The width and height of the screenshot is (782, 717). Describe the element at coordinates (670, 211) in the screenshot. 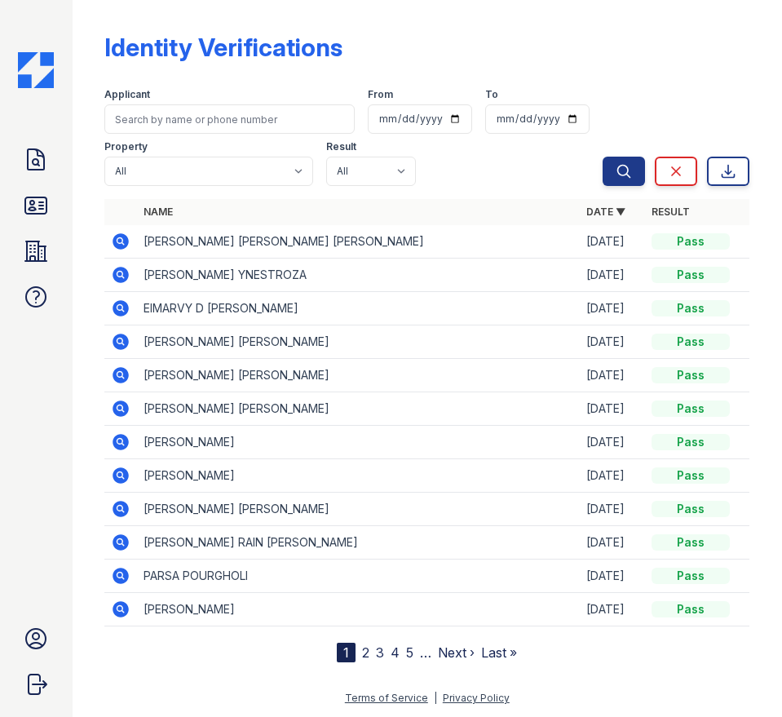

I see `a: Result` at that location.